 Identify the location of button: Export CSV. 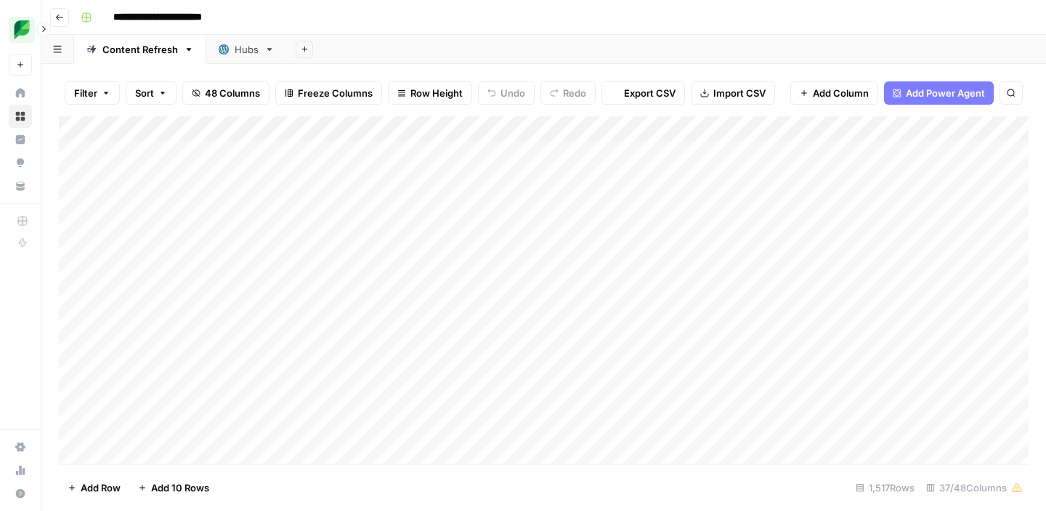
(643, 93).